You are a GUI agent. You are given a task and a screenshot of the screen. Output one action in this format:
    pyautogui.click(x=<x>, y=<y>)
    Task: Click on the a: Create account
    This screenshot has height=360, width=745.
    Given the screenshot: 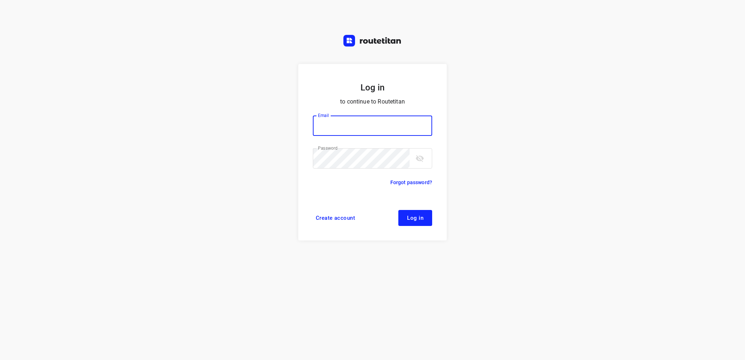 What is the action you would take?
    pyautogui.click(x=335, y=218)
    